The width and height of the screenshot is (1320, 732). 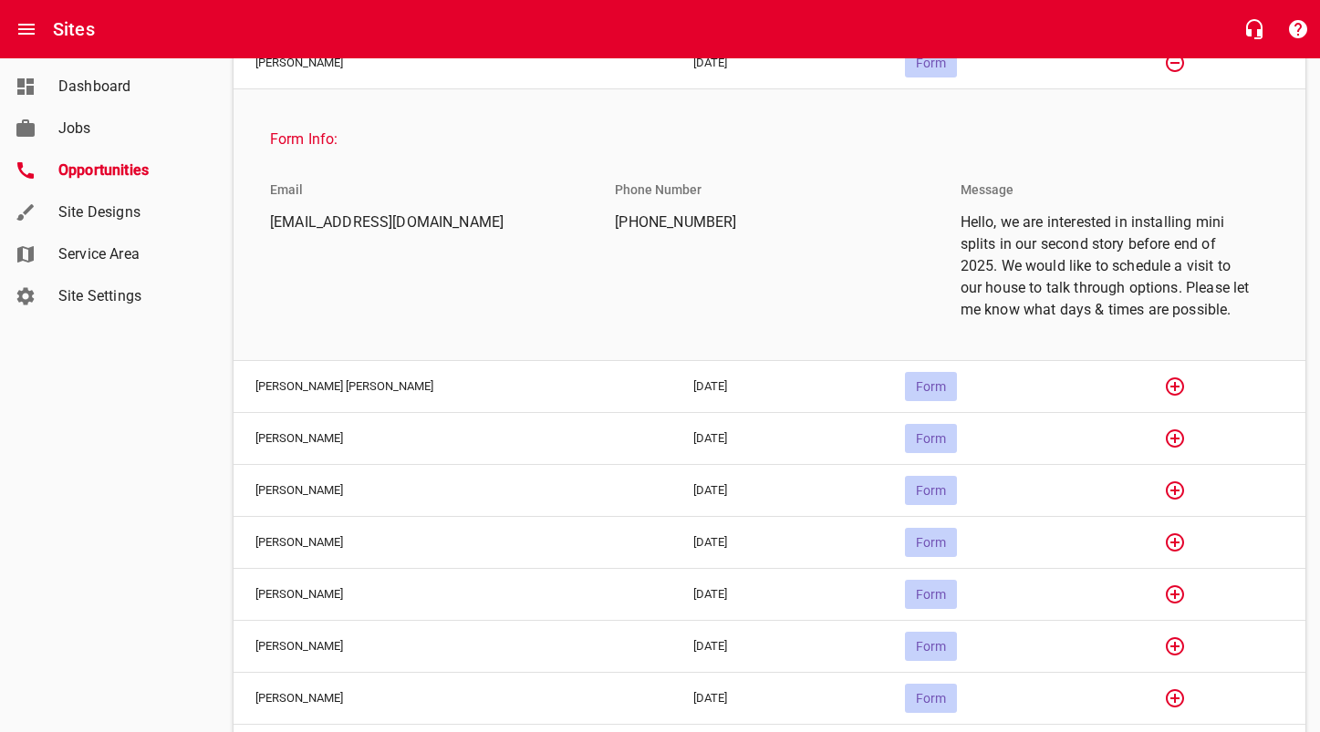 What do you see at coordinates (286, 190) in the screenshot?
I see `li: Email` at bounding box center [286, 190].